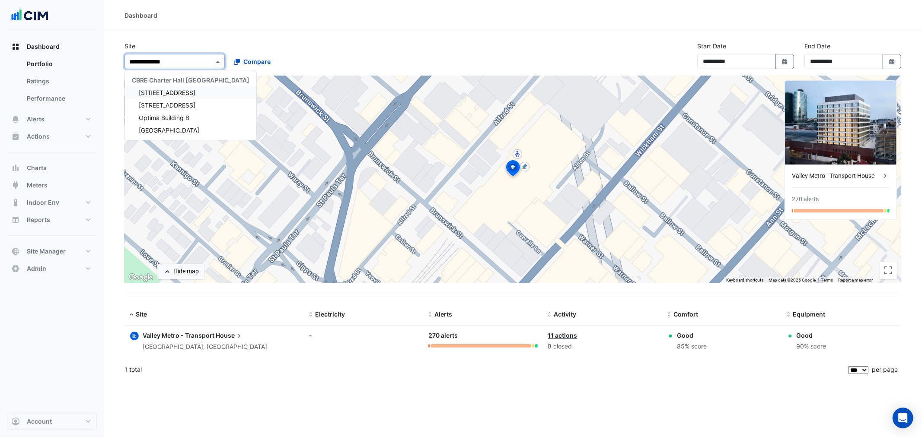 This screenshot has width=922, height=437. I want to click on span: Optima Building B, so click(164, 118).